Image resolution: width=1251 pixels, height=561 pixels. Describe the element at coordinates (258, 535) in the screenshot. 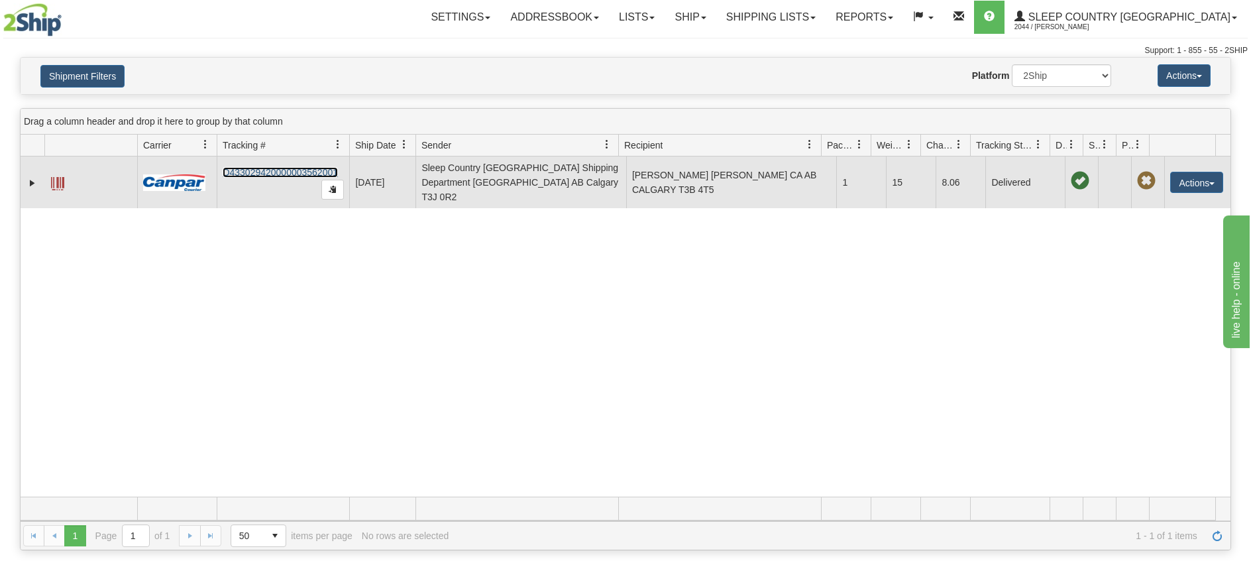

I see `span: Page sizes drop down` at that location.